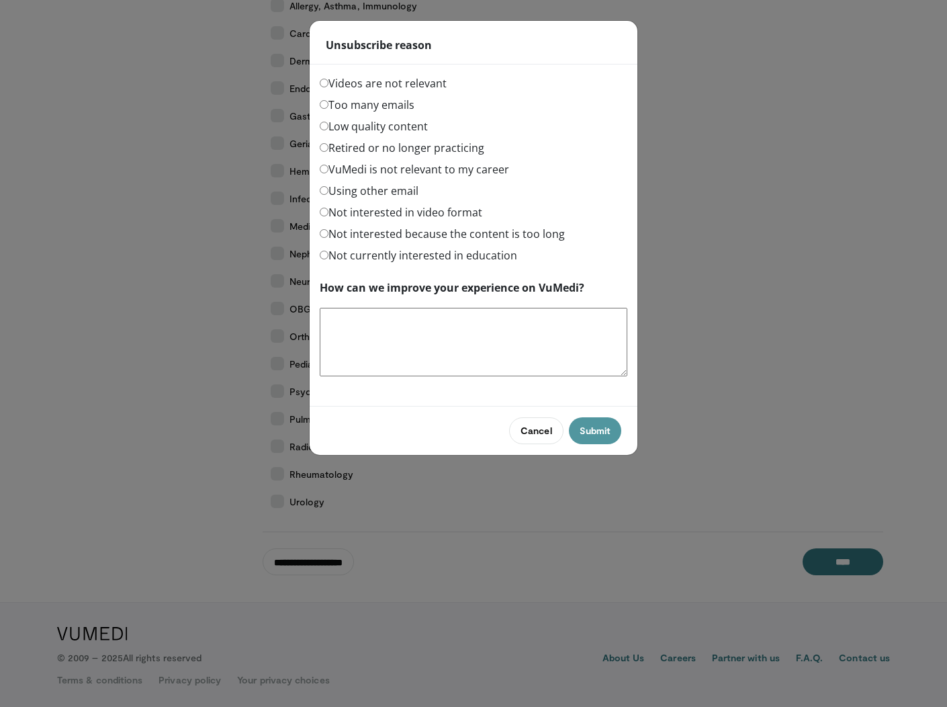  I want to click on label: Not currently interested in education, so click(419, 255).